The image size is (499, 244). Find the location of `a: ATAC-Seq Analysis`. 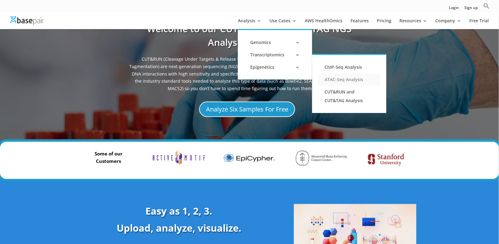

a: ATAC-Seq Analysis is located at coordinates (349, 79).